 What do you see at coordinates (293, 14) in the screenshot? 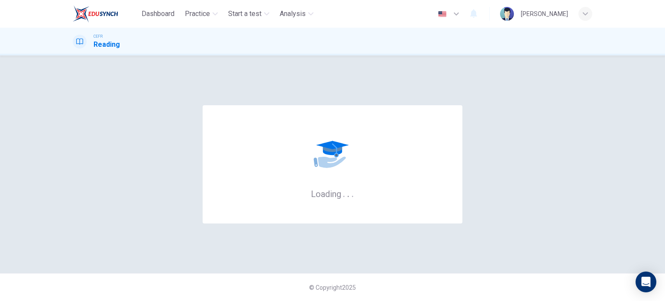
I see `span: Analysis` at bounding box center [293, 14].